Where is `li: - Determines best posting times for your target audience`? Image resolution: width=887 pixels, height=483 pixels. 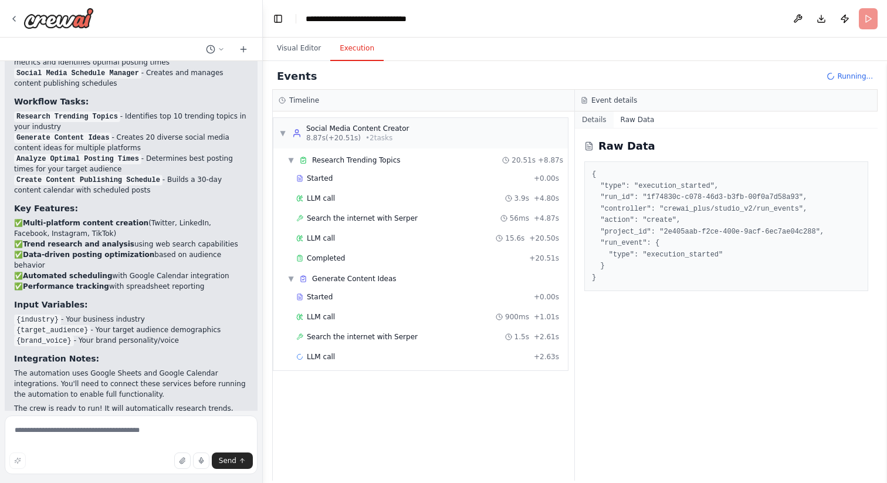 li: - Determines best posting times for your target audience is located at coordinates (131, 164).